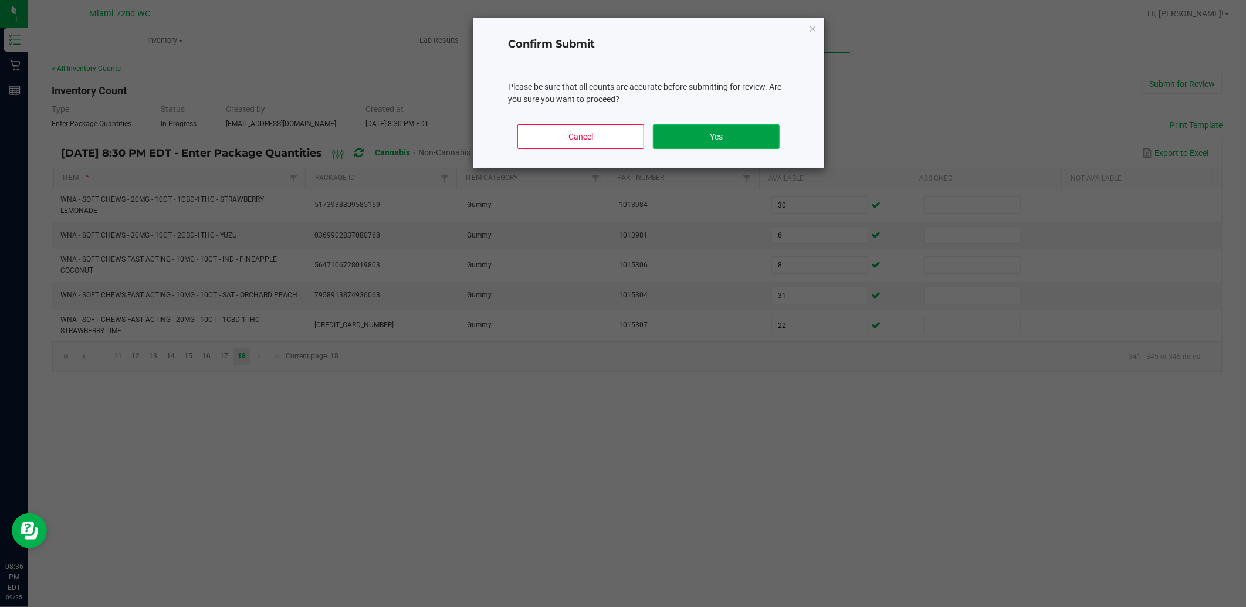  Describe the element at coordinates (716, 137) in the screenshot. I see `button: Yes` at that location.